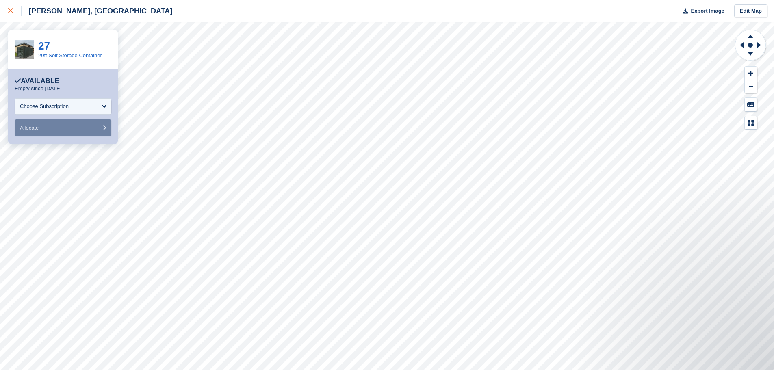 This screenshot has height=370, width=774. What do you see at coordinates (24, 50) in the screenshot?
I see `img: Blank%20240%20x%20240.jpg` at bounding box center [24, 50].